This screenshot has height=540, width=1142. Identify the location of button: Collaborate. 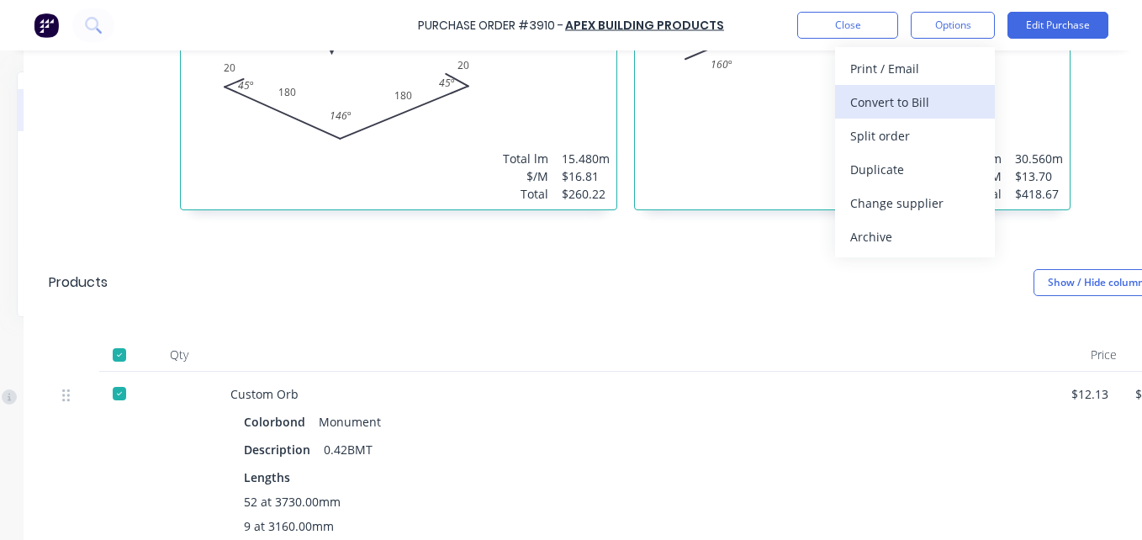
(97, 152).